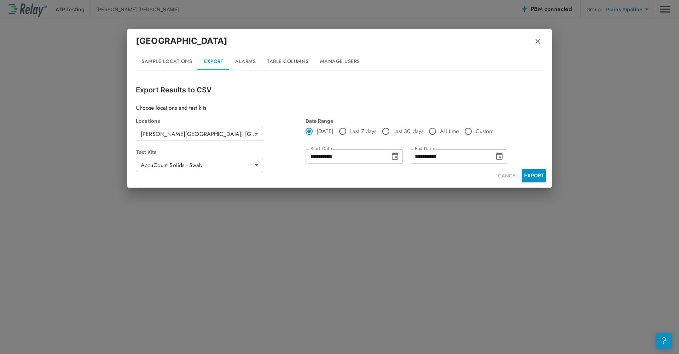 Image resolution: width=679 pixels, height=354 pixels. What do you see at coordinates (221, 152) in the screenshot?
I see `div: Test Kits` at bounding box center [221, 152].